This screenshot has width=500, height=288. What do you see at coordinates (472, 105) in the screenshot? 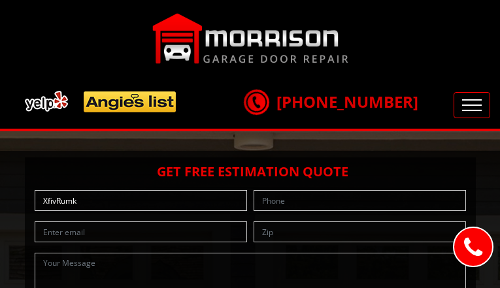
I see `button: Toggle navigation` at bounding box center [472, 105].